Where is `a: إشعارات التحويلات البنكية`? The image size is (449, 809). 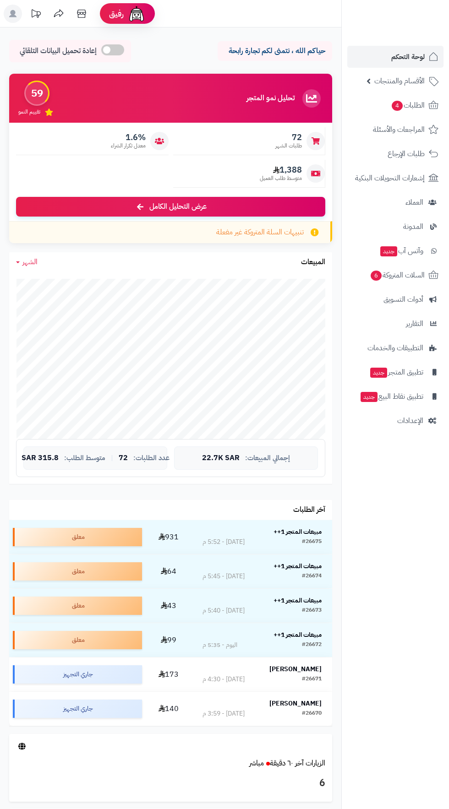 a: إشعارات التحويلات البنكية is located at coordinates (395, 178).